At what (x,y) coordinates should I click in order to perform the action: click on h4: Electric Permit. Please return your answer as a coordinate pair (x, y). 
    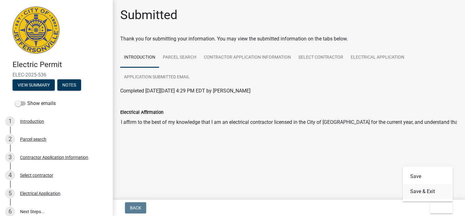
    Looking at the image, I should click on (60, 65).